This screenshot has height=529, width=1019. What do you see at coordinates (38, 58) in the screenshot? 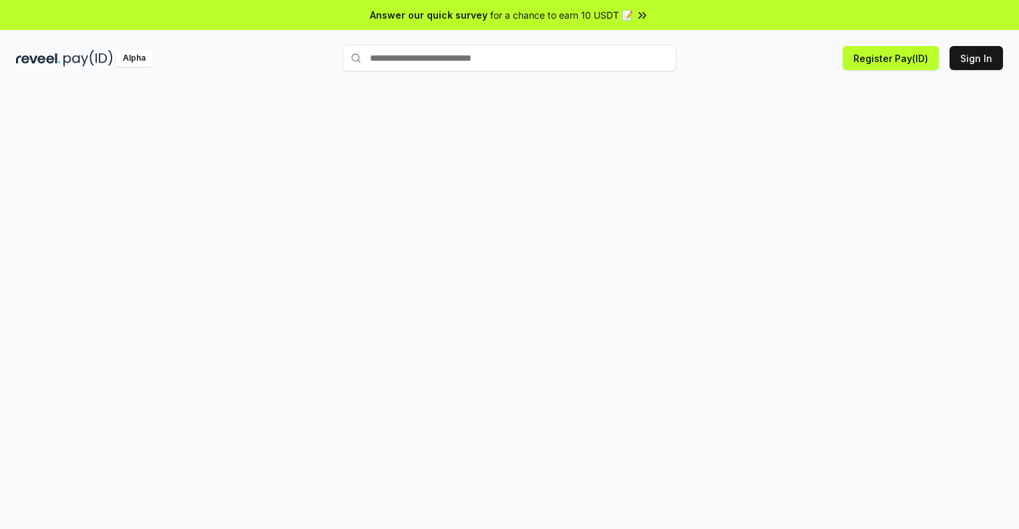
I see `img: reveel_dark` at bounding box center [38, 58].